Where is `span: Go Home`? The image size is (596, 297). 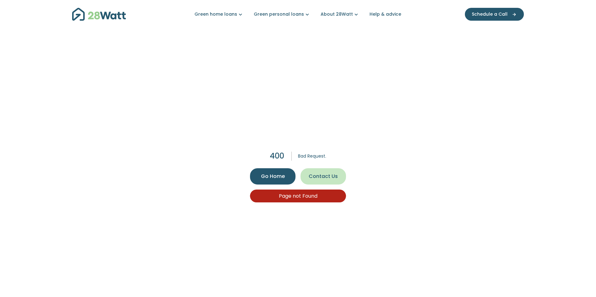
span: Go Home is located at coordinates (273, 177).